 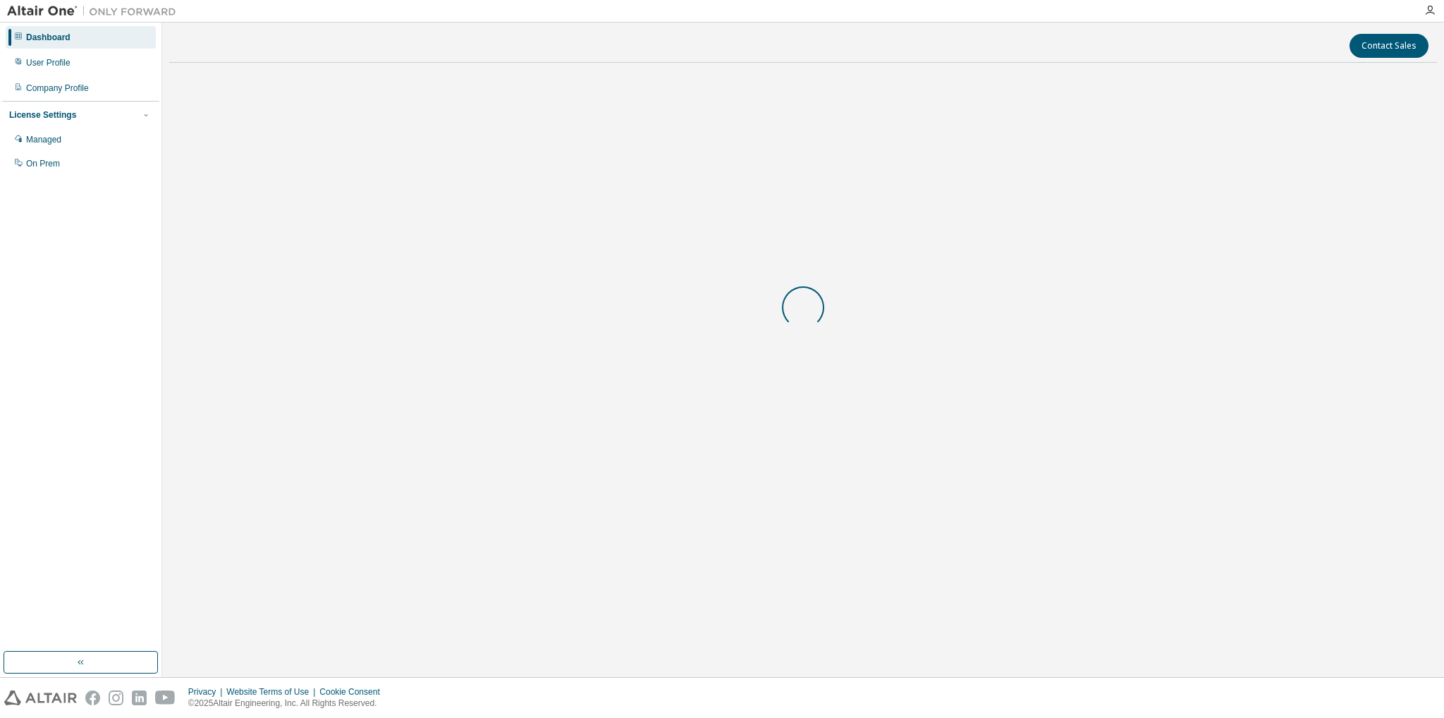 I want to click on div: License Settings, so click(x=42, y=115).